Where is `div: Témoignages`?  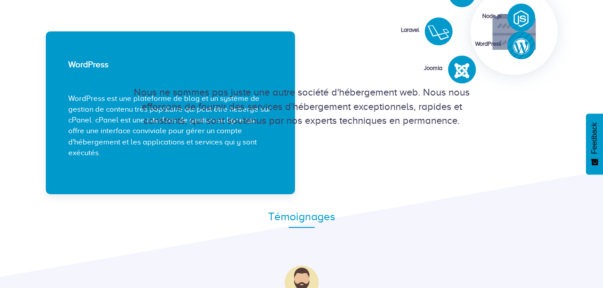
div: Témoignages is located at coordinates (302, 217).